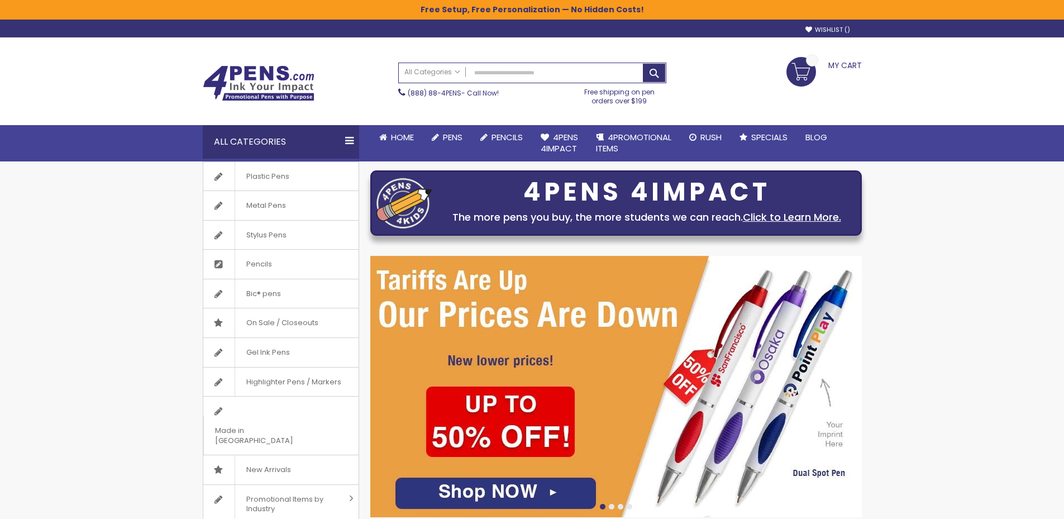 This screenshot has width=1064, height=519. I want to click on span: Specials, so click(769, 137).